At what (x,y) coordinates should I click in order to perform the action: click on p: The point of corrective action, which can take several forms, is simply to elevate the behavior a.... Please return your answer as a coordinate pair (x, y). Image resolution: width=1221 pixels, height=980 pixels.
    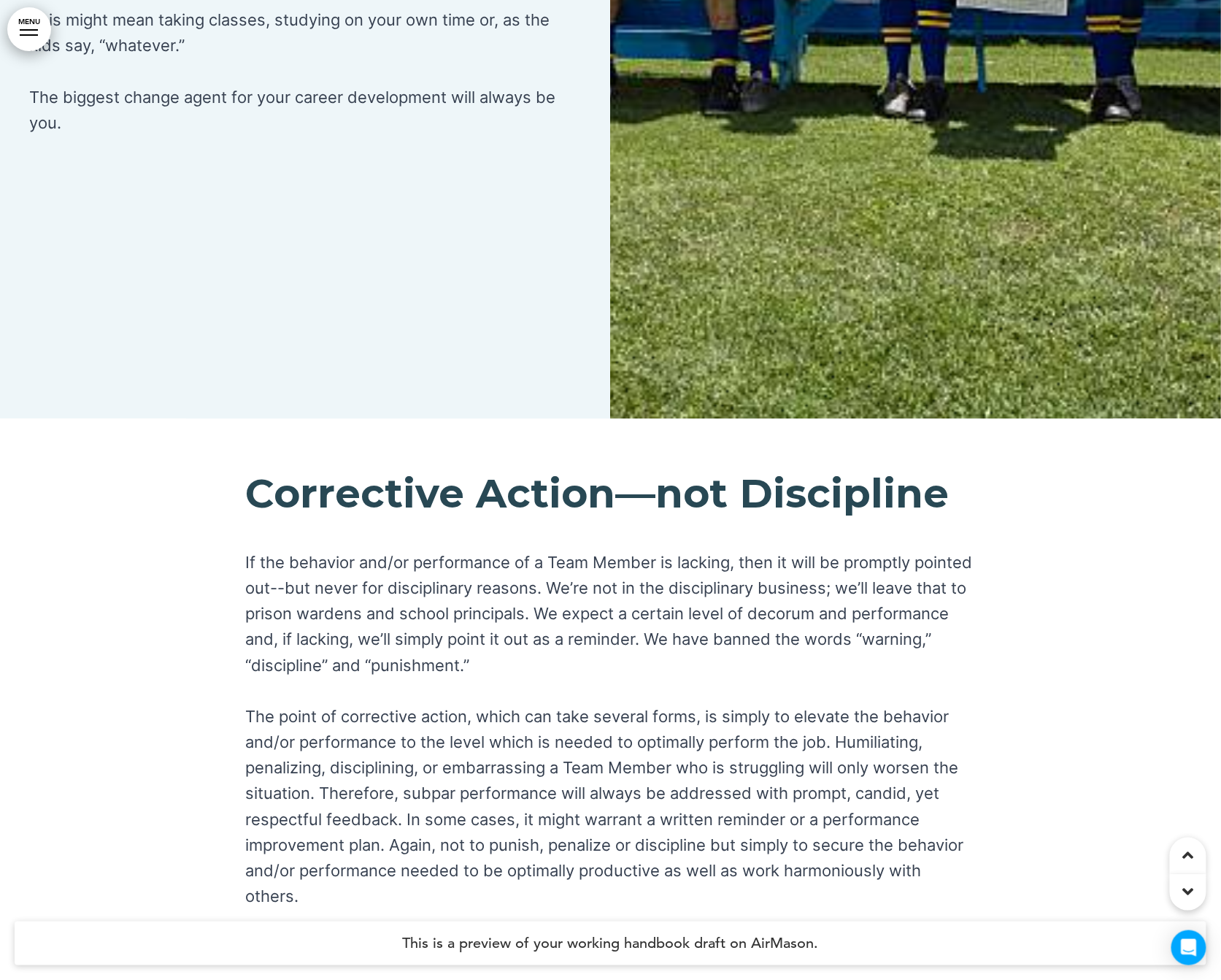
    Looking at the image, I should click on (610, 808).